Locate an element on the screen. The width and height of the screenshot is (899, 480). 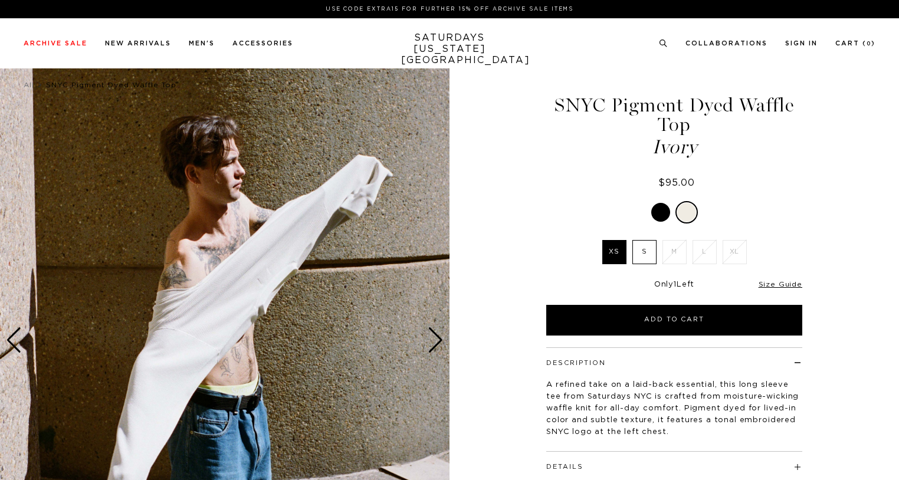
button: Add to Cart is located at coordinates (675, 320).